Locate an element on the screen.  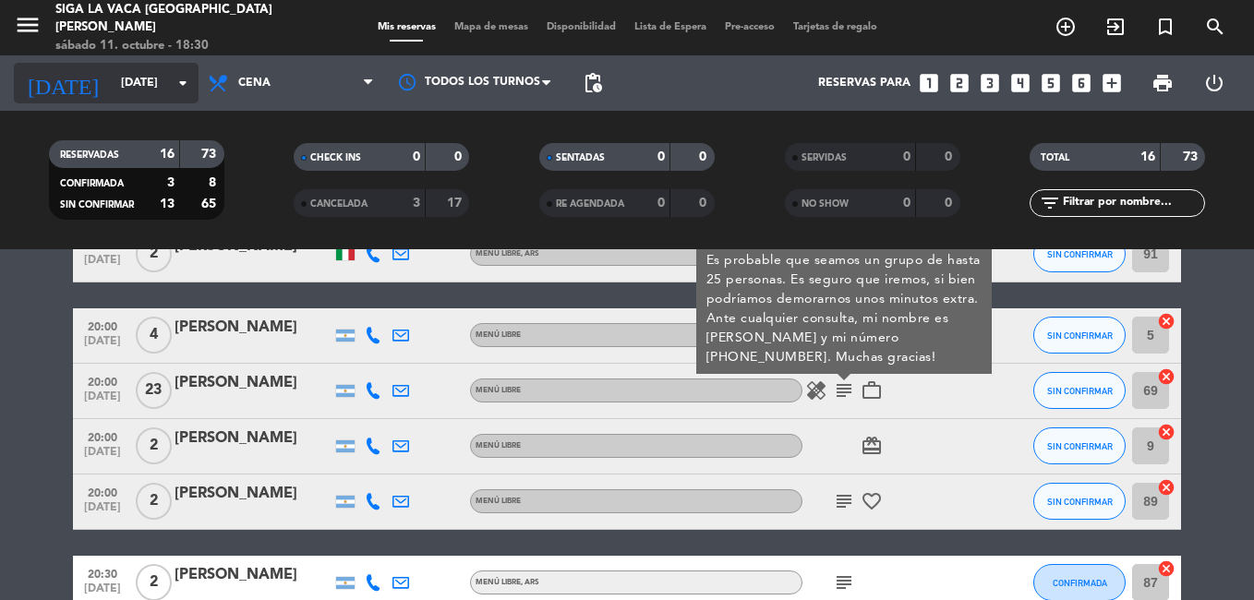
i: arrow_drop_down is located at coordinates (183, 83).